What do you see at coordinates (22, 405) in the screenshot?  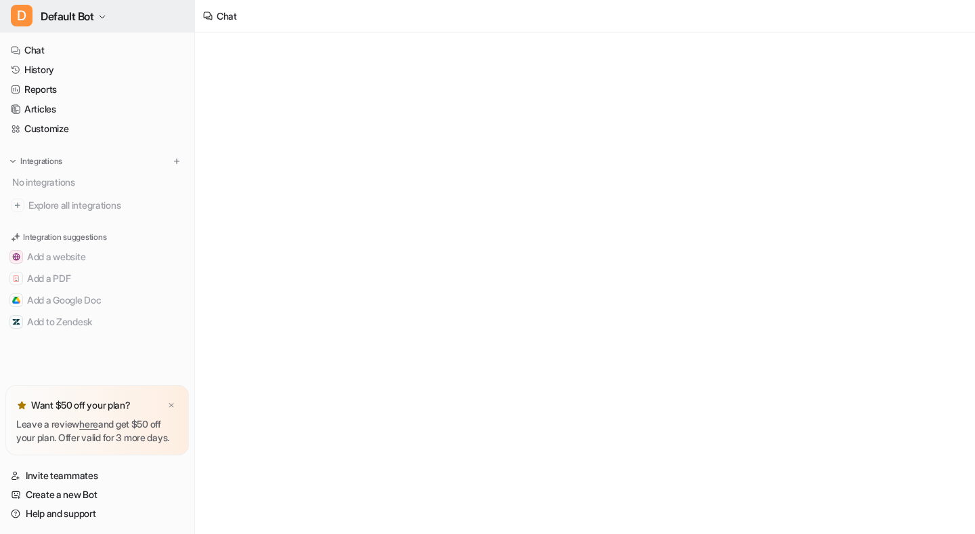 I see `img: star` at bounding box center [22, 405].